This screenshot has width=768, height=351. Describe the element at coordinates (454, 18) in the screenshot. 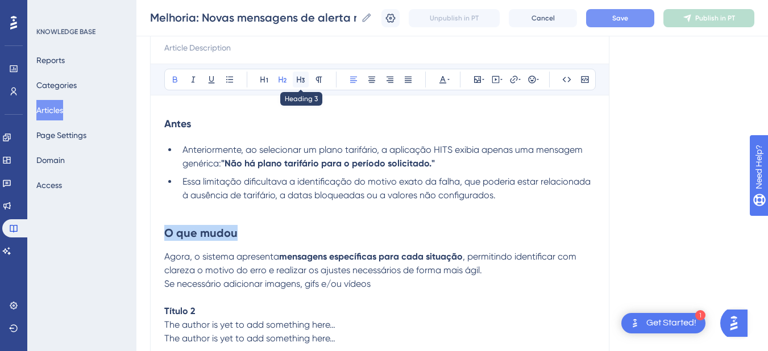

I see `span: Unpublish in PT` at that location.